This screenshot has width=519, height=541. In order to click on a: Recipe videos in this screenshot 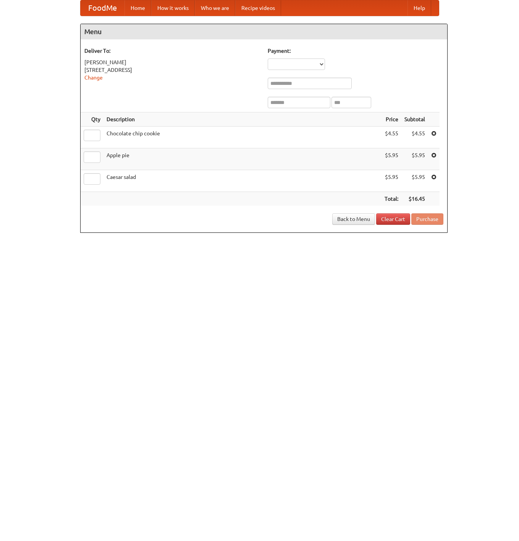, I will do `click(258, 8)`.